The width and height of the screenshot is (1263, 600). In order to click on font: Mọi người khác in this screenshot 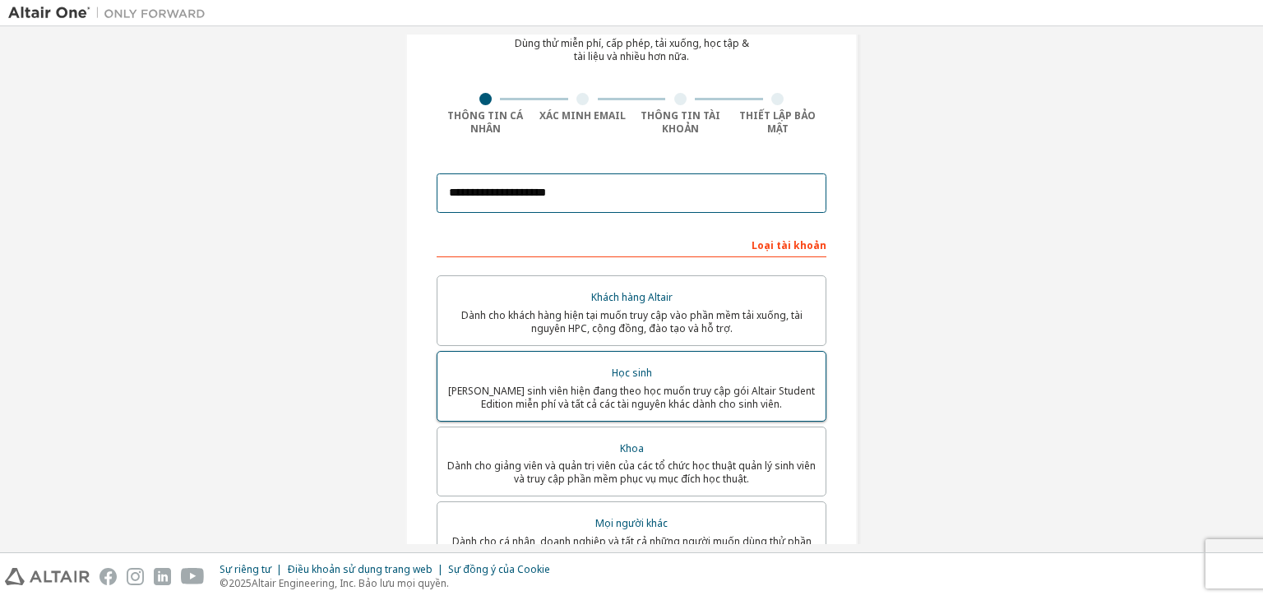, I will do `click(631, 523)`.